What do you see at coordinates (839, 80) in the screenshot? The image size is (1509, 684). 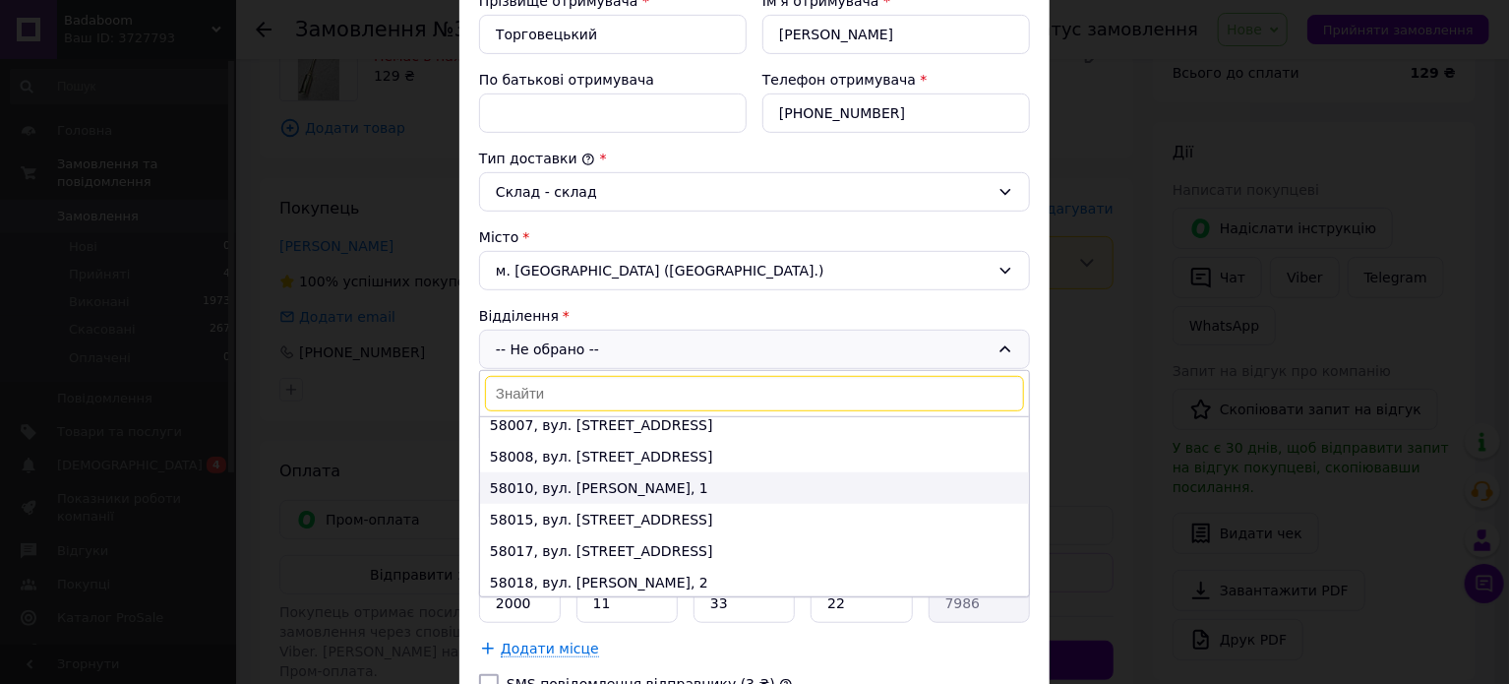 I see `label: Телефон отримувача` at bounding box center [839, 80].